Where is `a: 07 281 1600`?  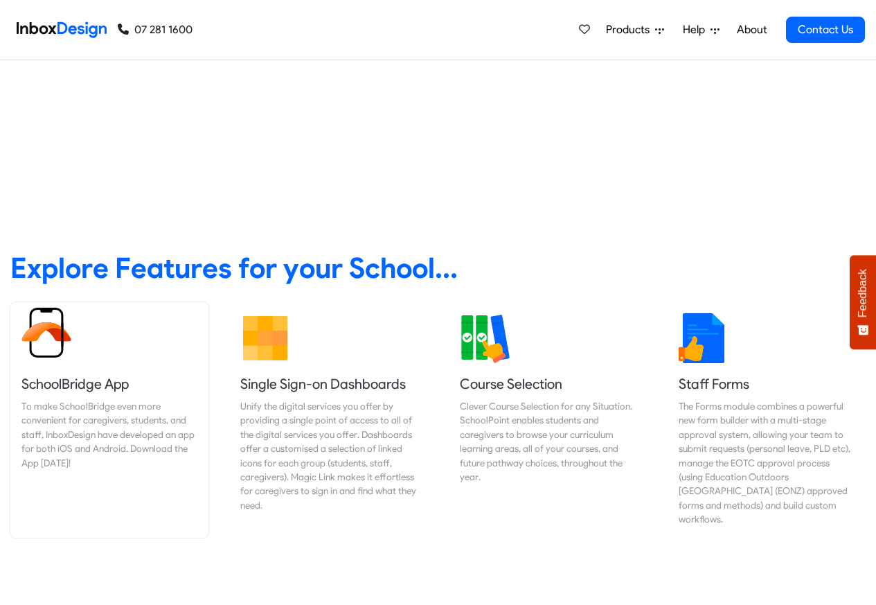
a: 07 281 1600 is located at coordinates (155, 30).